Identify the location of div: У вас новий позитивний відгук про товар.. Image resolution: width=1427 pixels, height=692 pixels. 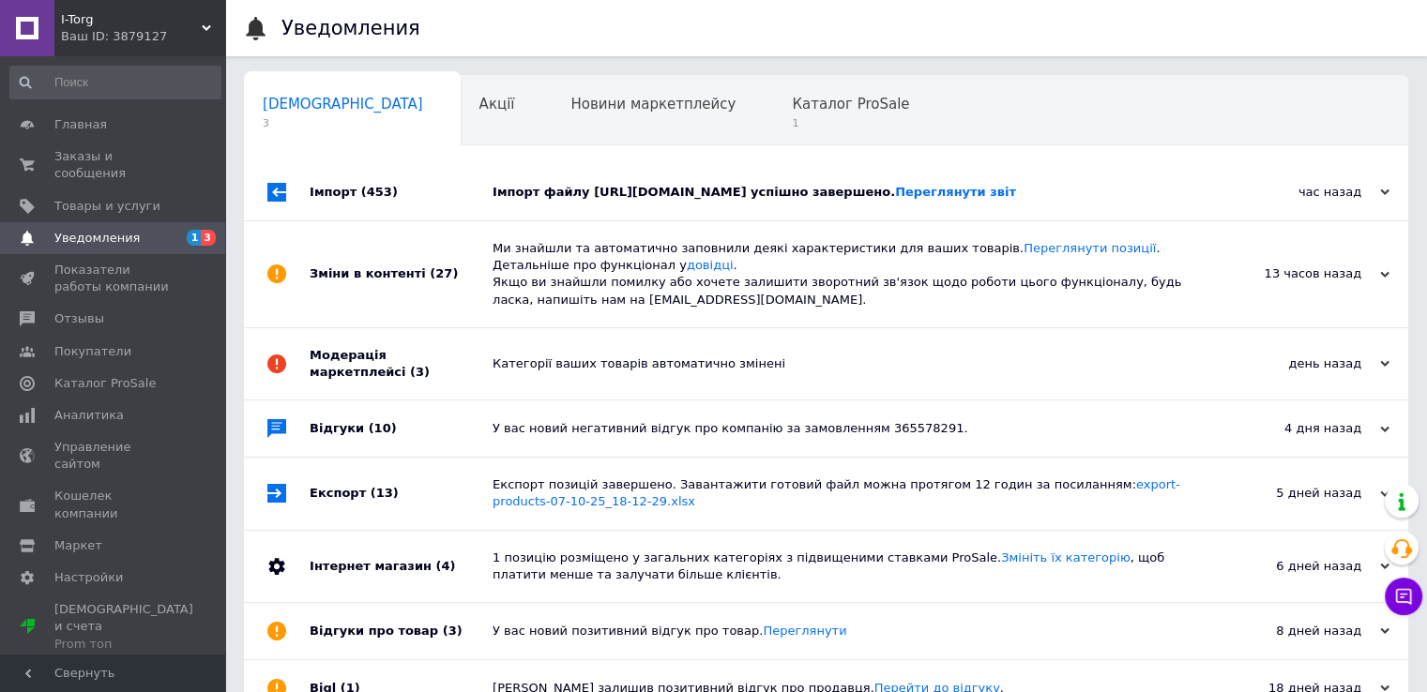
(847, 631).